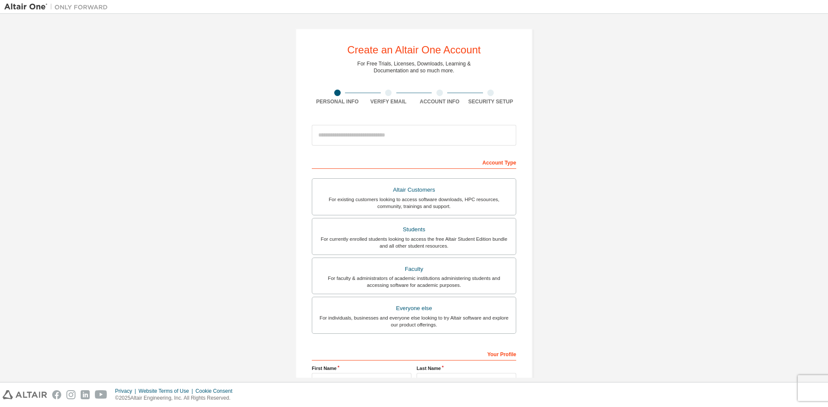  What do you see at coordinates (414, 203) in the screenshot?
I see `div: For existing customers looking to access software downloads, HPC resources, community, trainings ...` at bounding box center [414, 203].